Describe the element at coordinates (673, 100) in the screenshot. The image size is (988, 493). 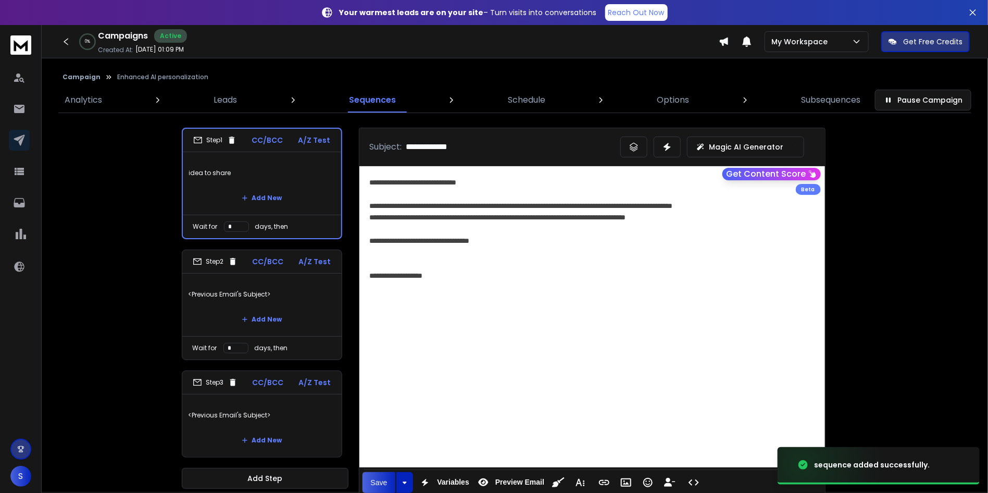
I see `p: Options` at that location.